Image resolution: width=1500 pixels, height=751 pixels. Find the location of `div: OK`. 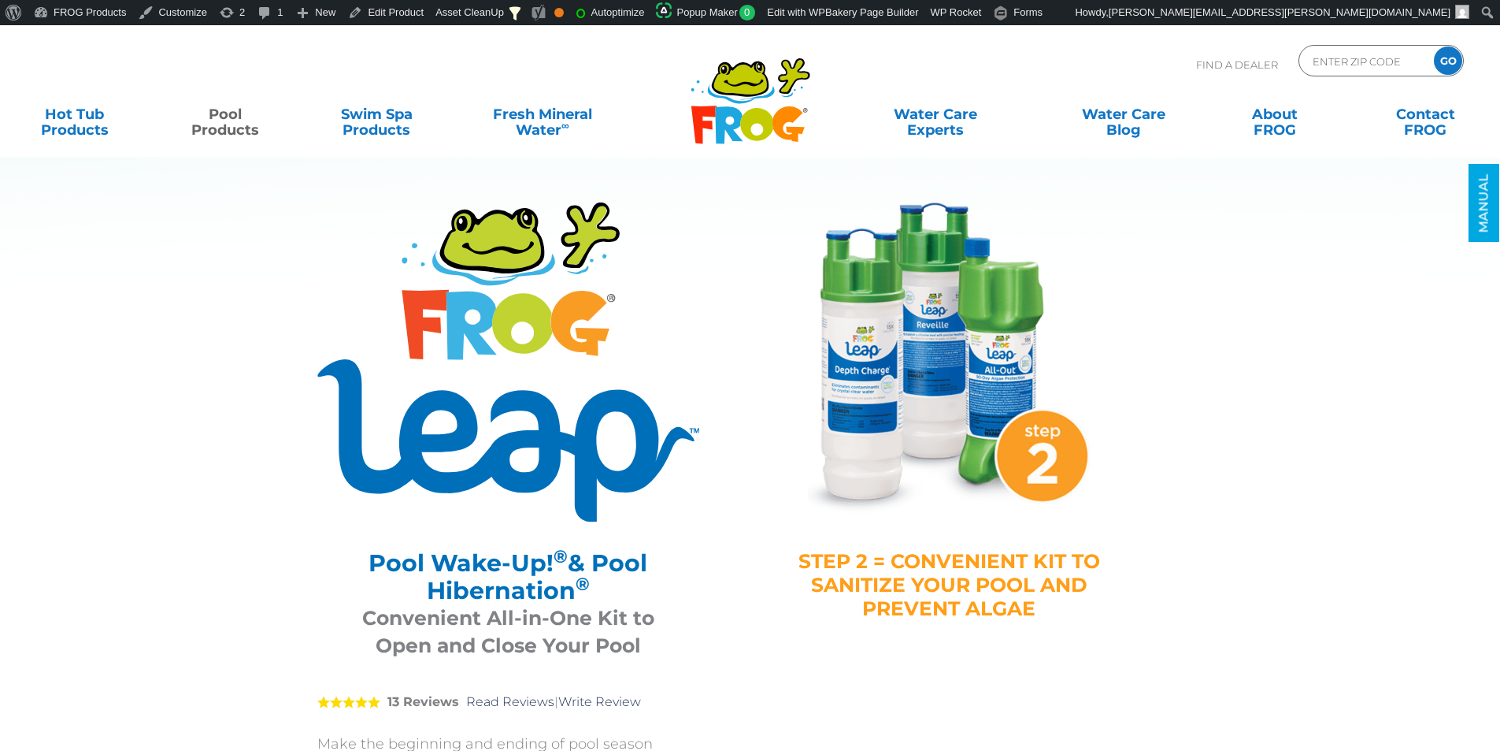

div: OK is located at coordinates (559, 13).